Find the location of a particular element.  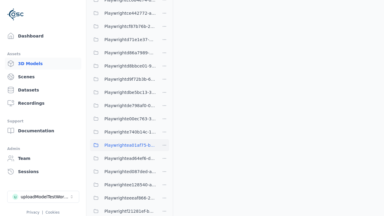

span: Playwrighteeeaf866-269f-4b5e-b563-26faa539d0cd is located at coordinates (130, 198).